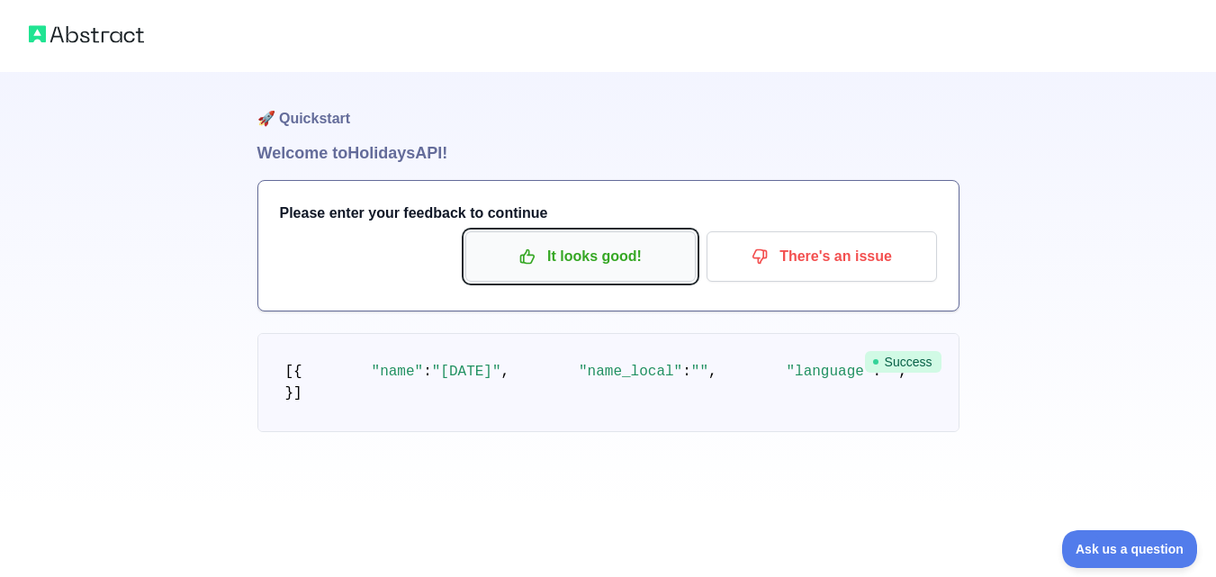 Image resolution: width=1216 pixels, height=577 pixels. I want to click on button: It looks good!, so click(581, 257).